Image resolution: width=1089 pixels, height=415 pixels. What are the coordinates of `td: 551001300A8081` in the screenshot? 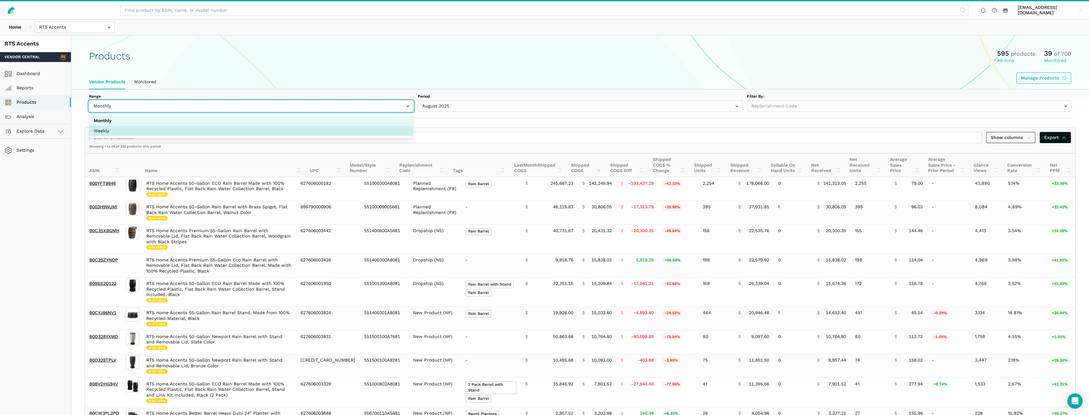 It's located at (384, 292).